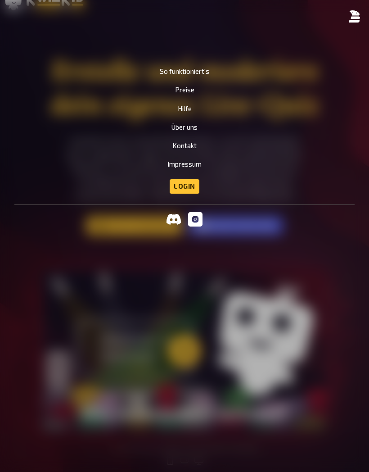  What do you see at coordinates (185, 71) in the screenshot?
I see `a: So funktioniert's` at bounding box center [185, 71].